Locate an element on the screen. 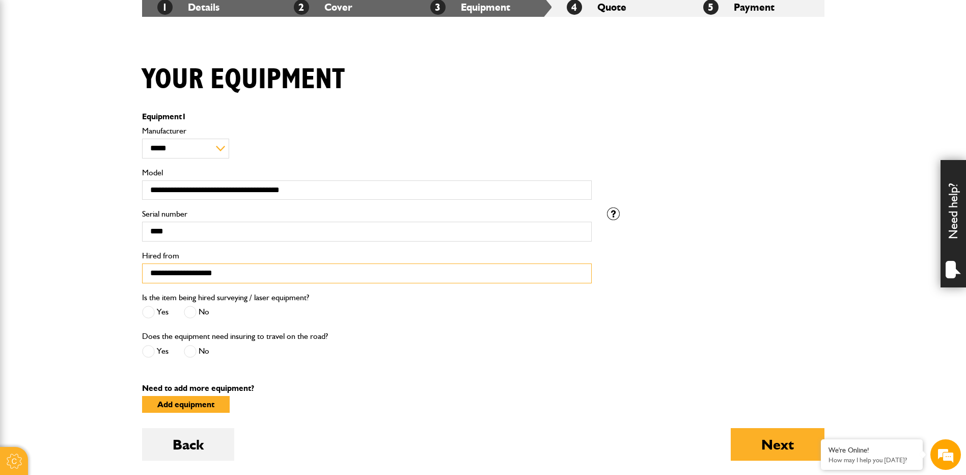 The width and height of the screenshot is (966, 475). input: Enter your last name is located at coordinates (99, 105).